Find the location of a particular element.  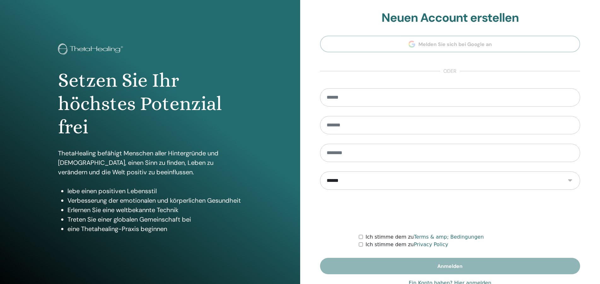

li: Verbesserung der emotionalen und körperlichen Gesundheit is located at coordinates (155, 200).